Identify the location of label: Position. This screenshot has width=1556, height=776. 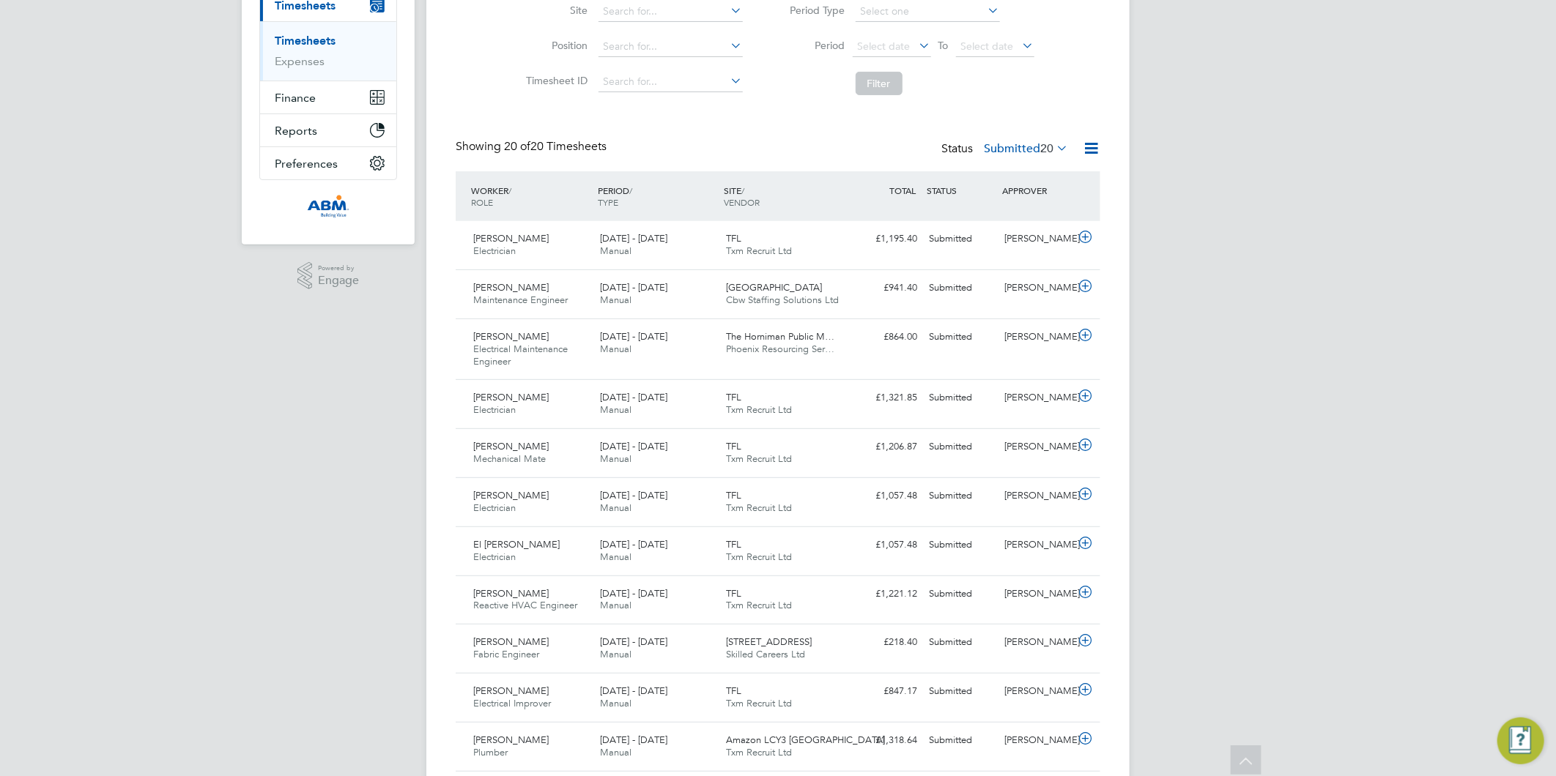
(555, 45).